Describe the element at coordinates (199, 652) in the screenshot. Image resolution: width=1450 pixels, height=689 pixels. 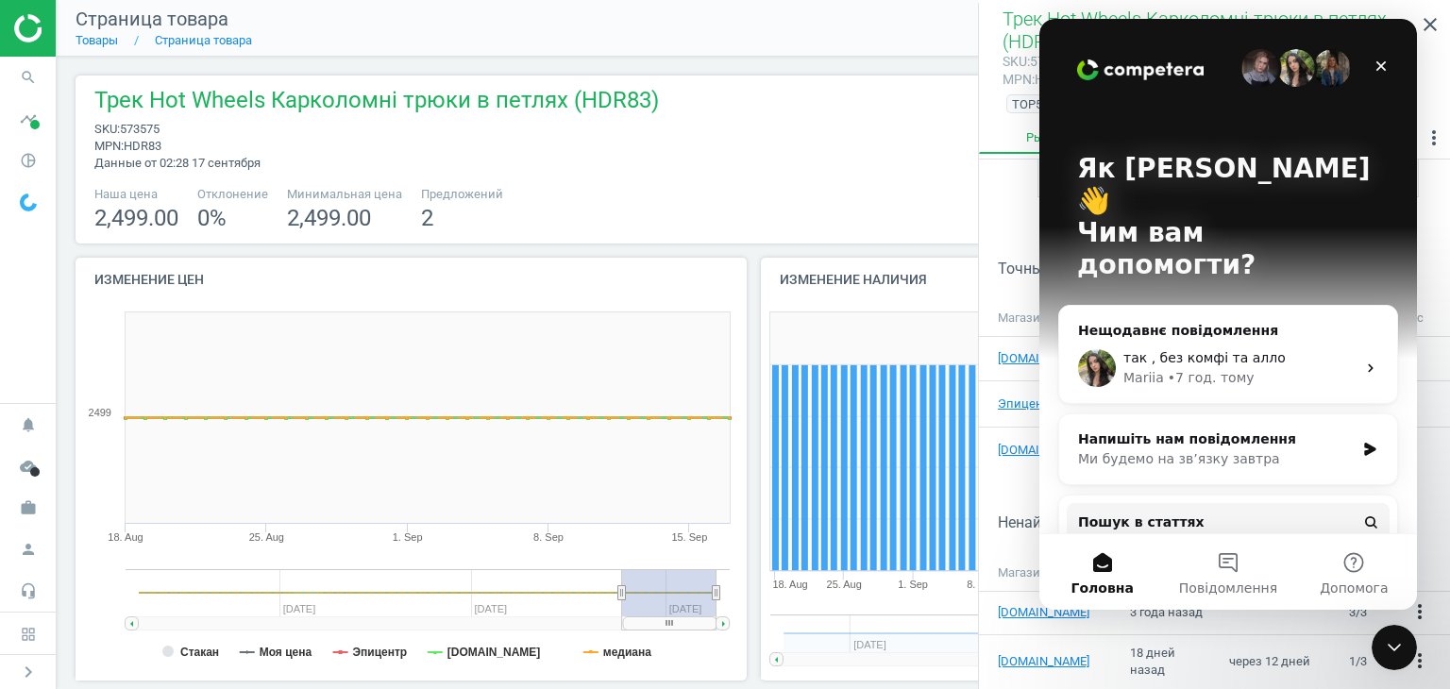
I see `tspan: Стакан` at that location.